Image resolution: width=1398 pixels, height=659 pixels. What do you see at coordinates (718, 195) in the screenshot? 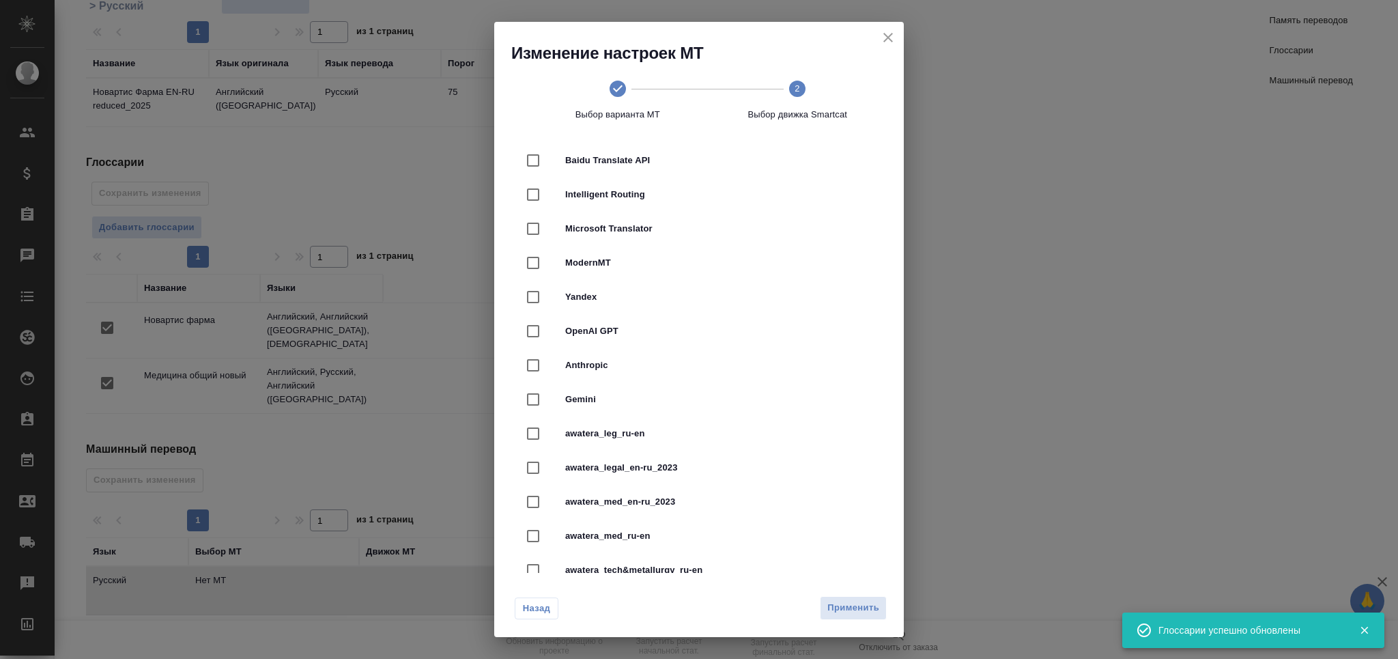
I see `span: Intelligent Routing` at bounding box center [718, 195].